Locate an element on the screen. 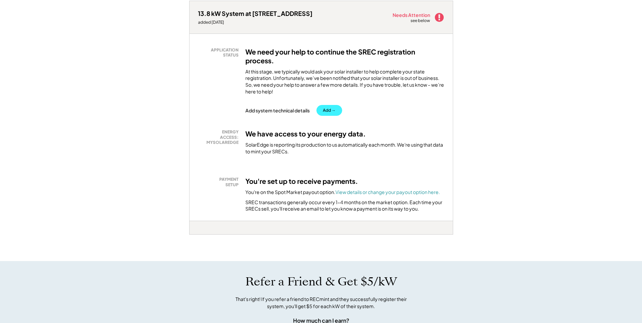 This screenshot has width=642, height=323. div: You're on the Spot Market payout option. is located at coordinates (343, 192).